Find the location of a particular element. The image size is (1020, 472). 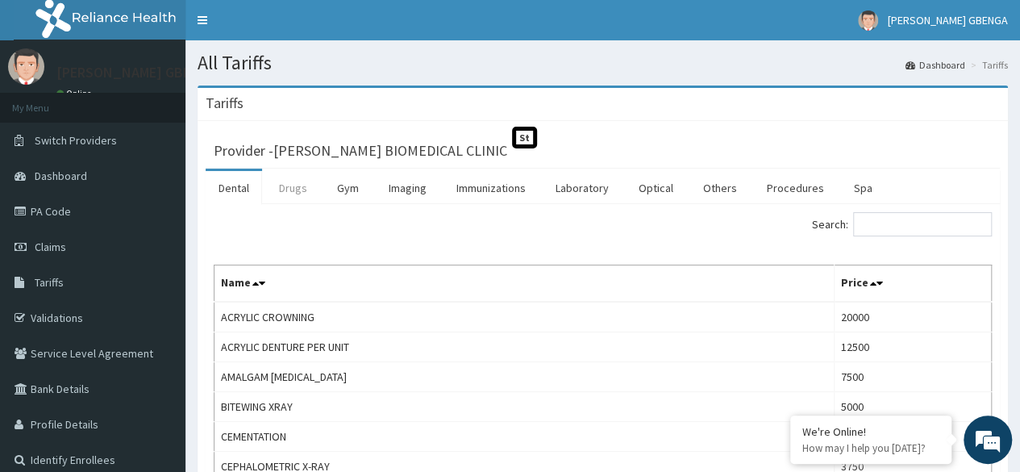

a: Procedures is located at coordinates (795, 188).